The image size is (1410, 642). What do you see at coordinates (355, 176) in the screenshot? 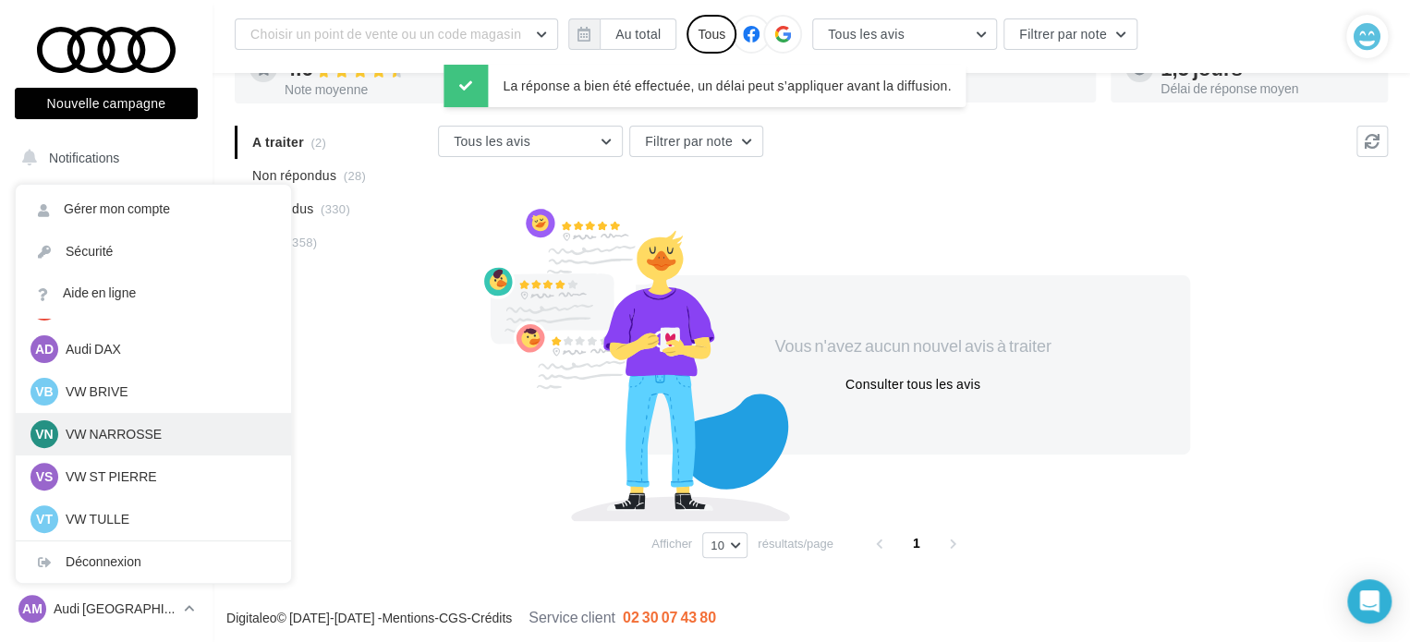
I see `span: (28)` at bounding box center [355, 176].